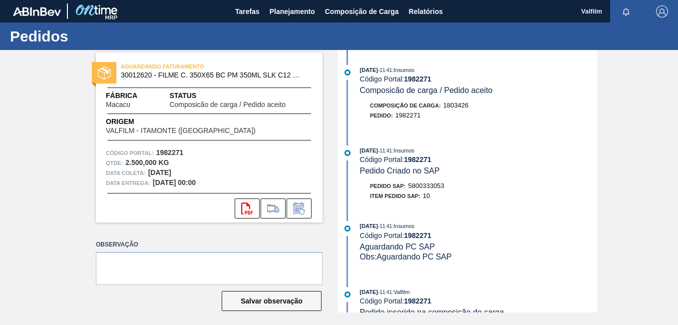  Describe the element at coordinates (37, 11) in the screenshot. I see `img: TNhmsLtSVTkK8tSr43FrP2fwEKptu5GPRR3wAAAABJRU5ErkJggg==` at that location.